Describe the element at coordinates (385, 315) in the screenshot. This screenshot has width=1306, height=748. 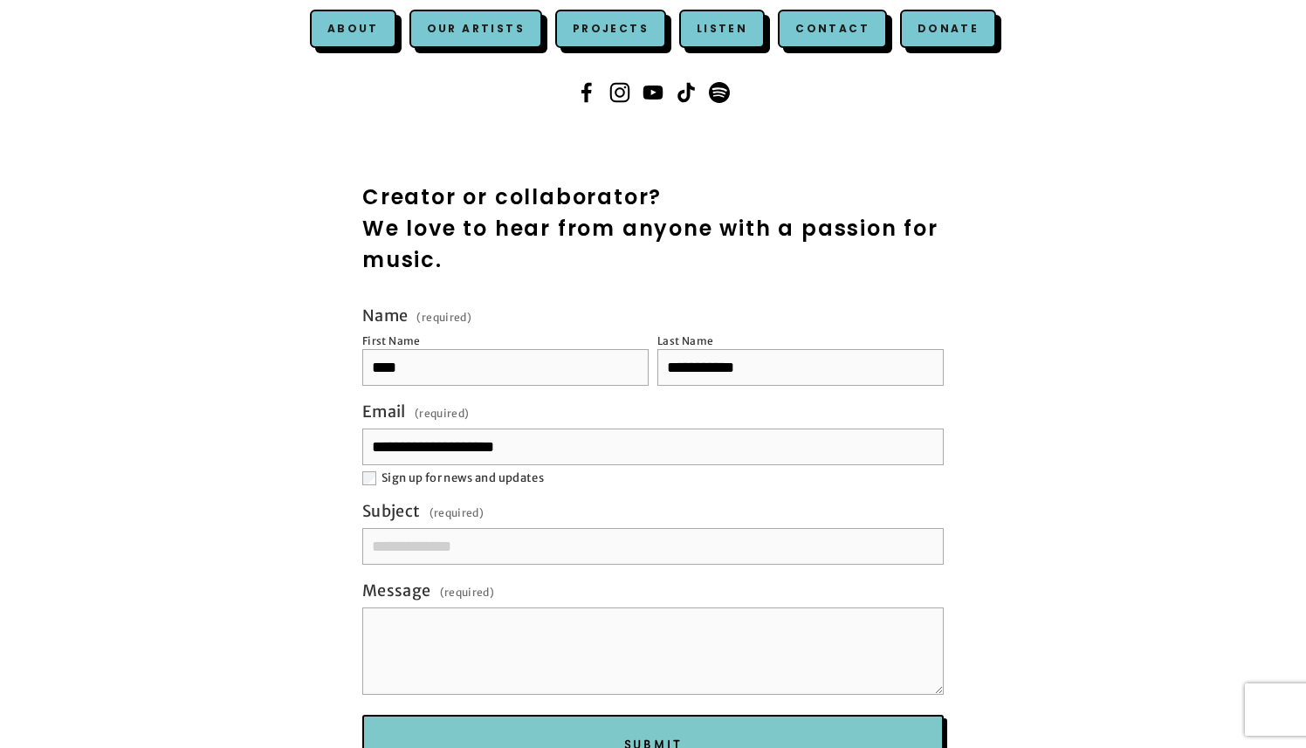
I see `span: Name` at that location.